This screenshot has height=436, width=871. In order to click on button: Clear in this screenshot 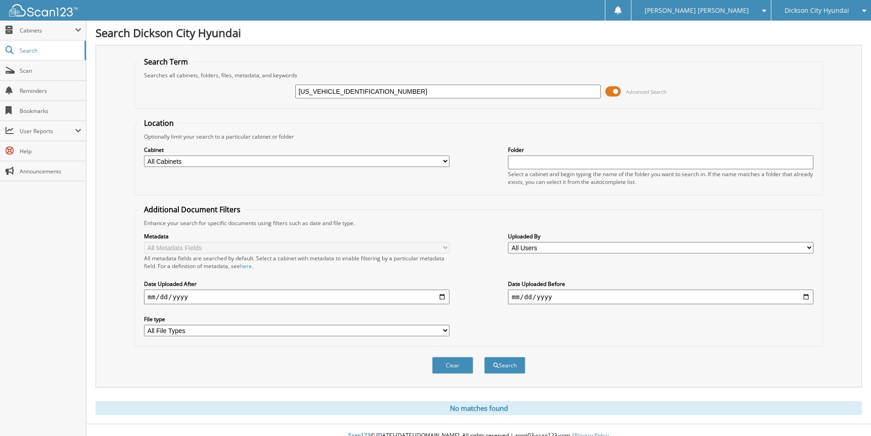, I will do `click(453, 365)`.